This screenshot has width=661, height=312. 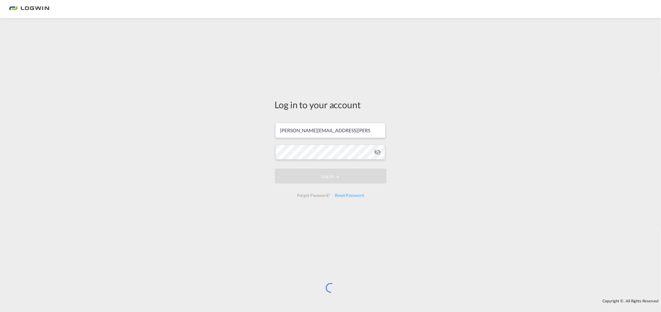 What do you see at coordinates (331, 130) in the screenshot?
I see `input: Enter email/phone number` at bounding box center [331, 130].